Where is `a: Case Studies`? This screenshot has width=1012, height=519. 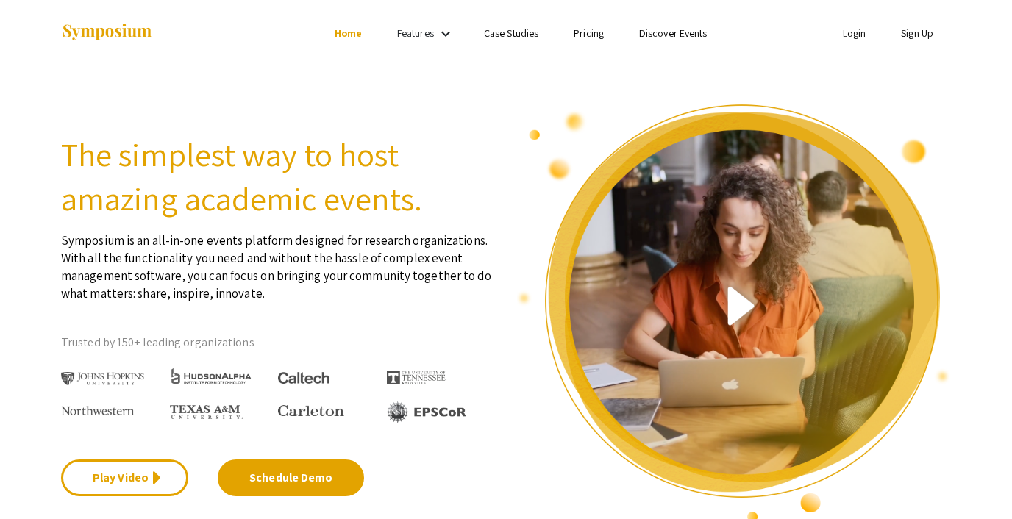
a: Case Studies is located at coordinates (511, 33).